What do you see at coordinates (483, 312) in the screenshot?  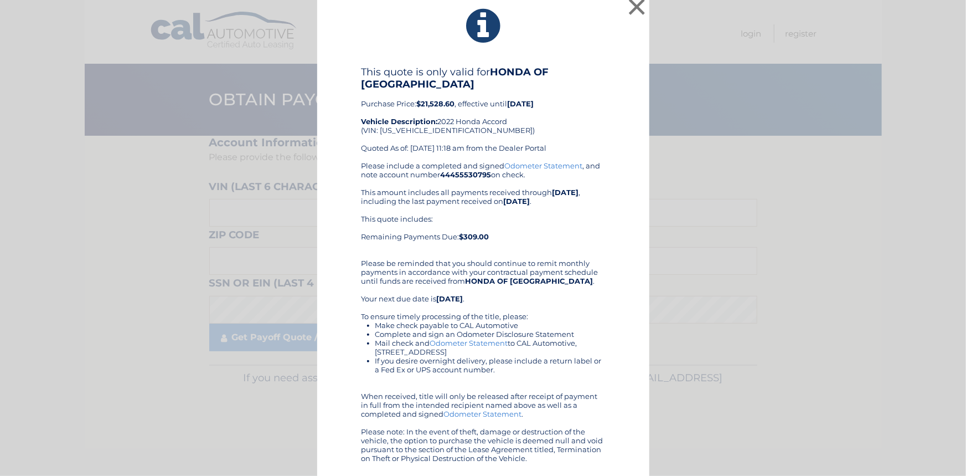 I see `div: Please include a completed and signed , and note account number on check. This amount includes al...` at bounding box center [483, 312].